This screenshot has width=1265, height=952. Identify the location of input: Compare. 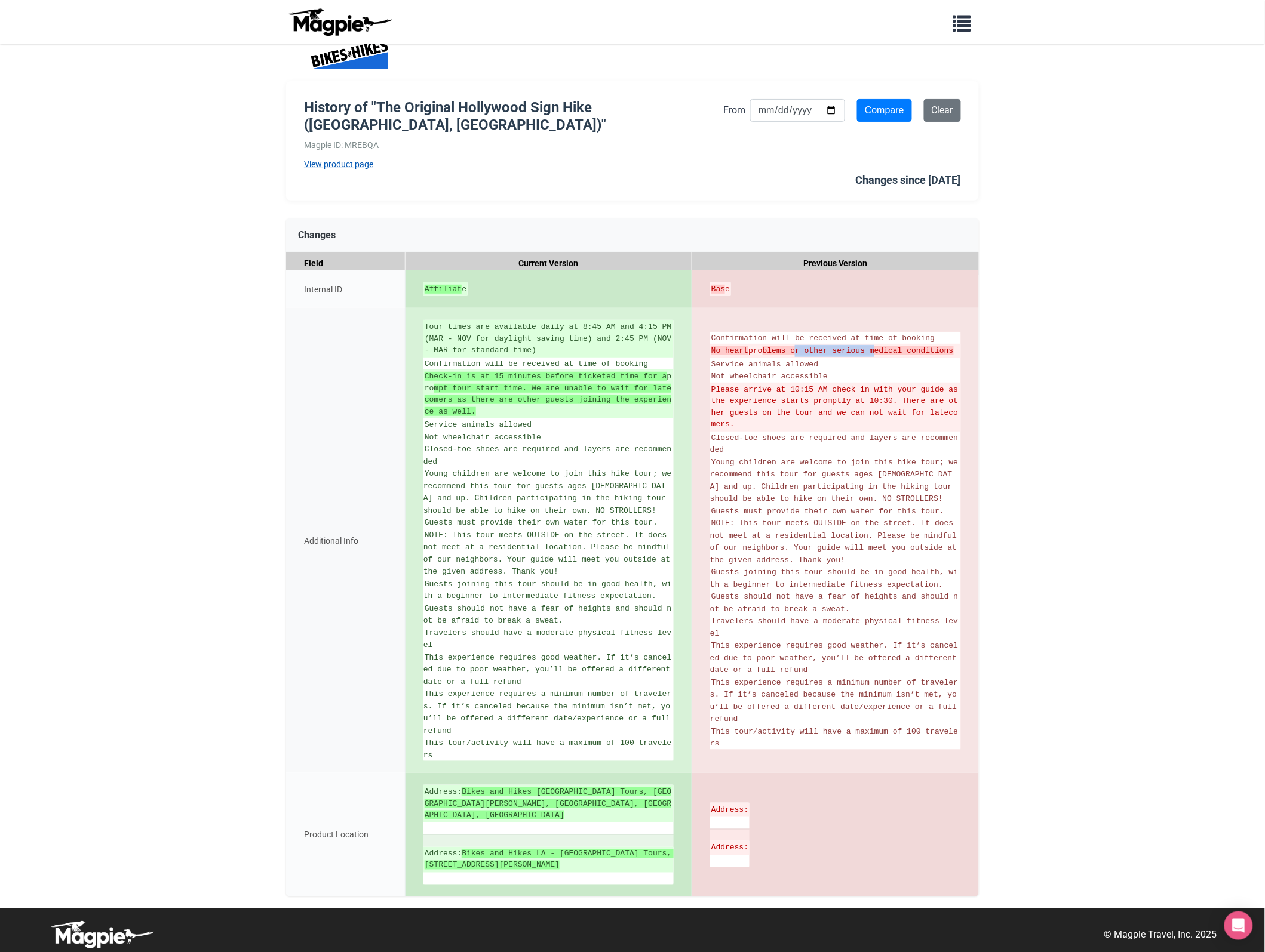
(884, 111).